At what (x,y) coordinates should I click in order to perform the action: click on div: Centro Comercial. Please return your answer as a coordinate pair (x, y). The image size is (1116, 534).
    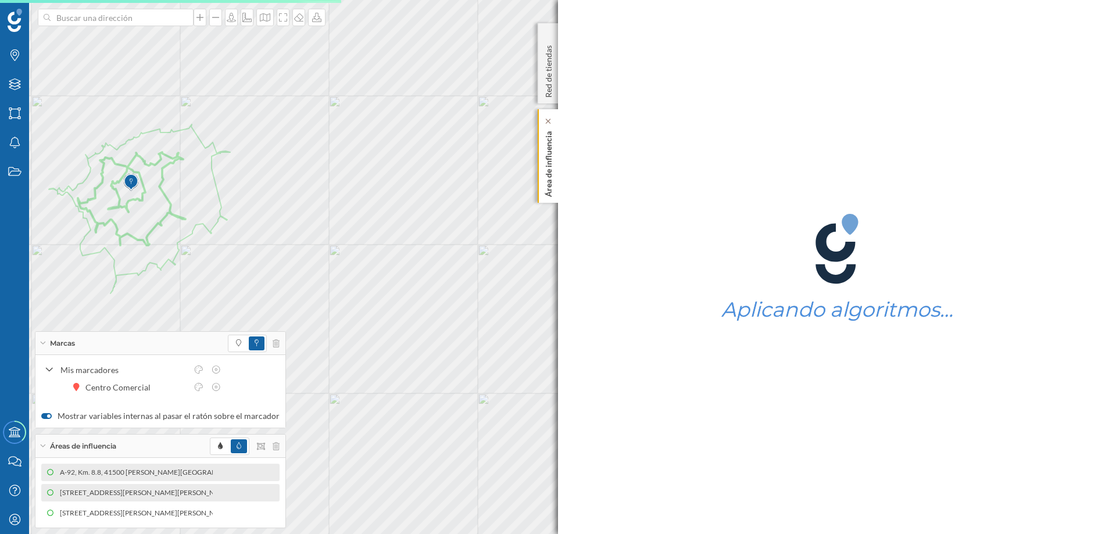
    Looking at the image, I should click on (121, 387).